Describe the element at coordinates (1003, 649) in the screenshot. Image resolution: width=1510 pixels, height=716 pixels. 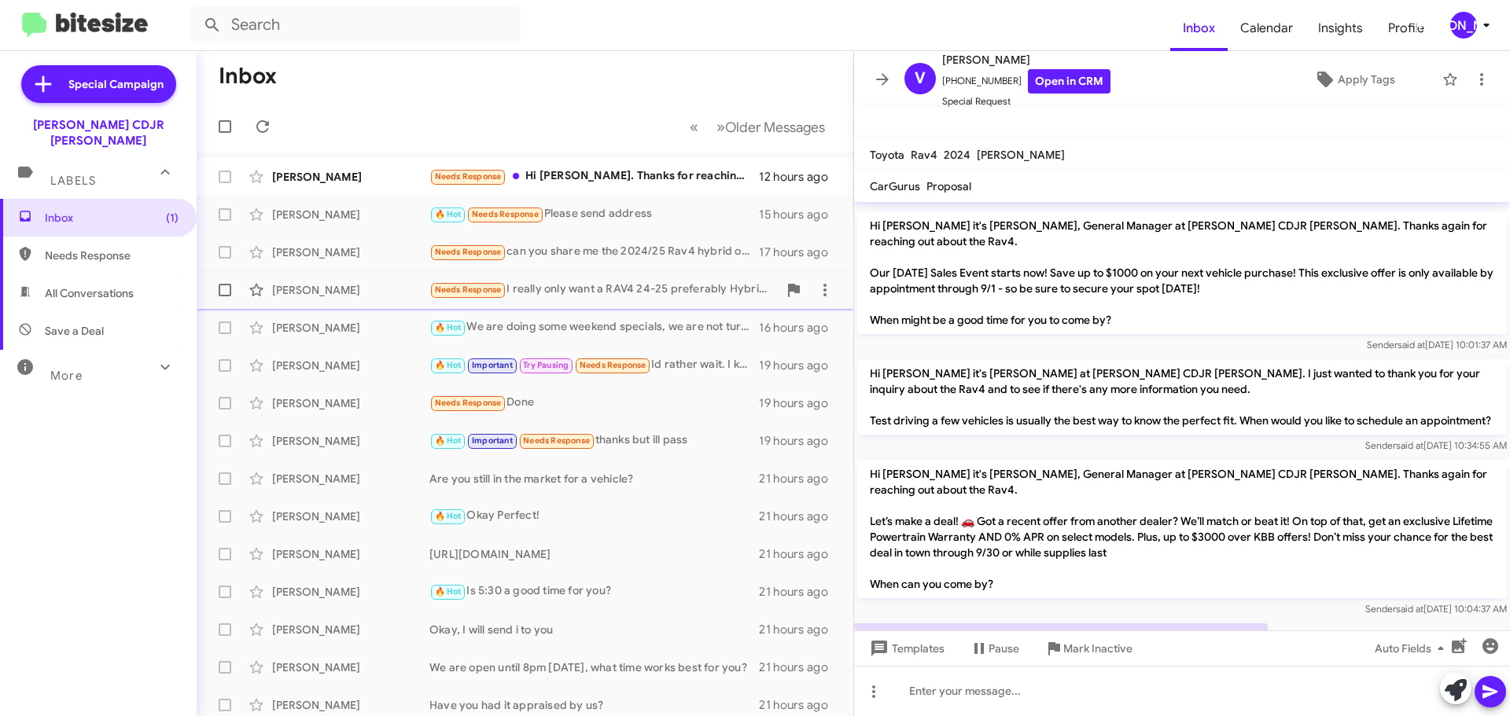
I see `span: Pause` at that location.